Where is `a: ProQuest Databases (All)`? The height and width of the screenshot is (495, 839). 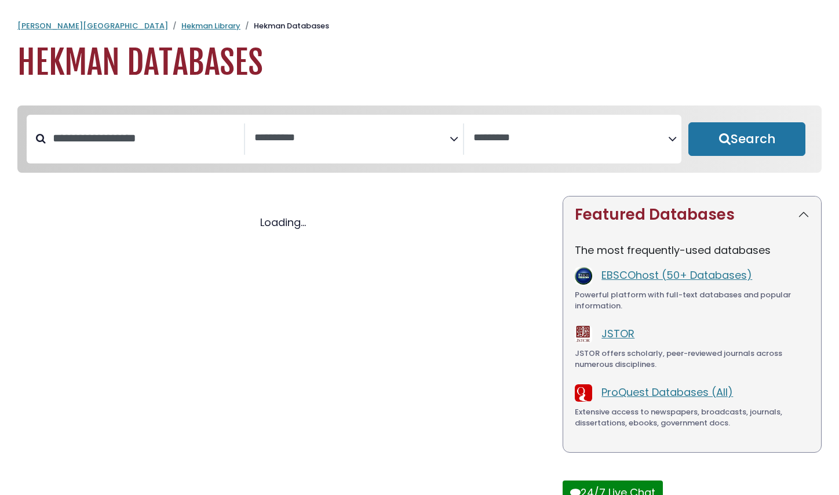 a: ProQuest Databases (All) is located at coordinates (667, 392).